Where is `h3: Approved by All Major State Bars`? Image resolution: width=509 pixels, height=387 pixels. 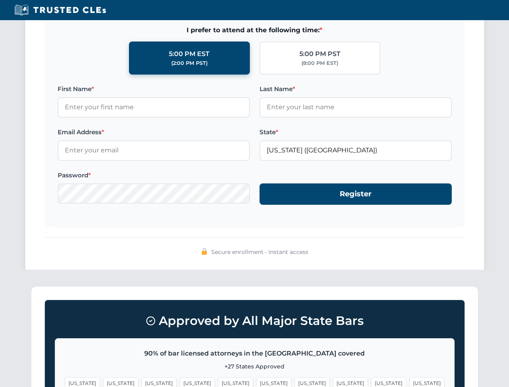 h3: Approved by All Major State Bars is located at coordinates (254, 320).